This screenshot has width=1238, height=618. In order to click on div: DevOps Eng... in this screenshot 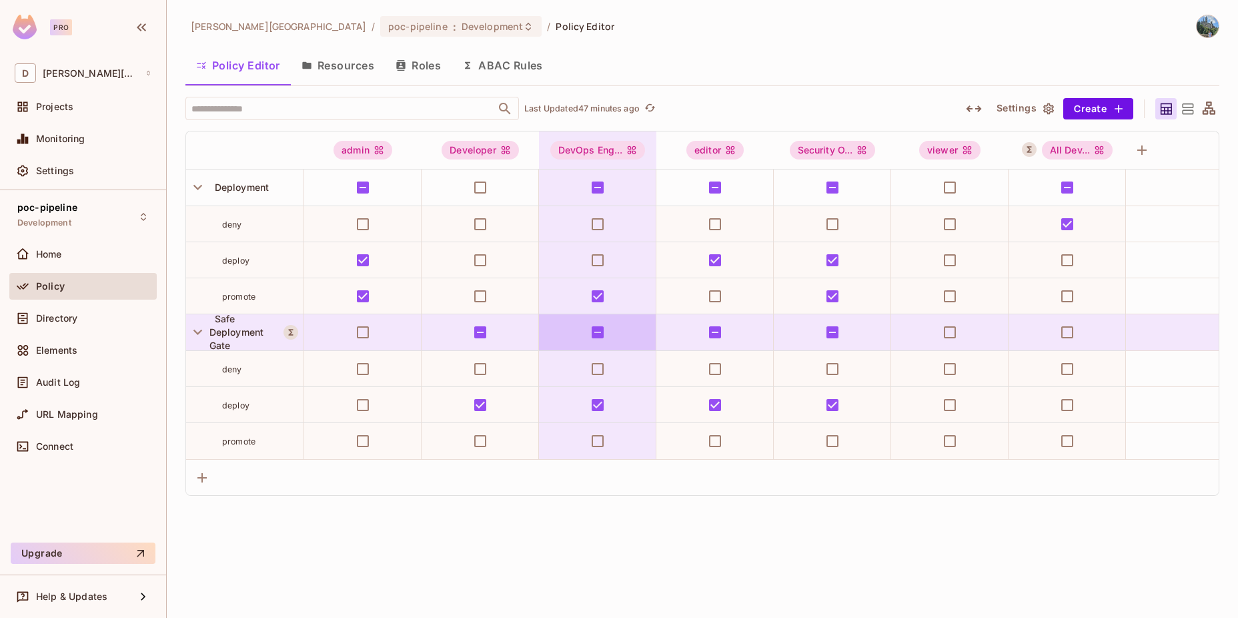, I will do `click(598, 150)`.